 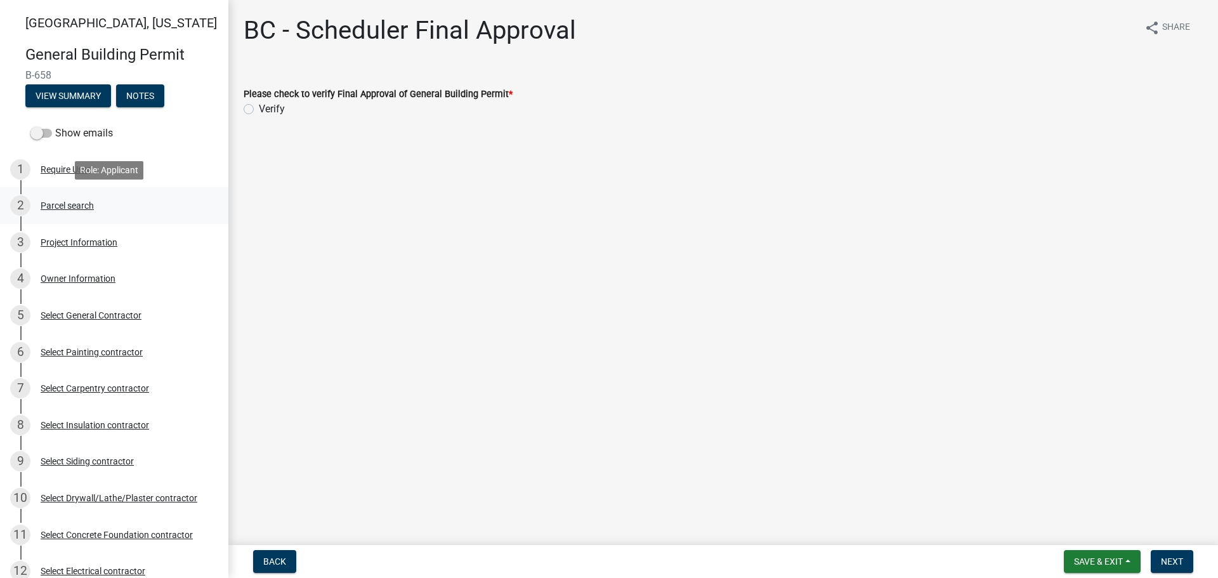 What do you see at coordinates (20, 388) in the screenshot?
I see `div: 7` at bounding box center [20, 388].